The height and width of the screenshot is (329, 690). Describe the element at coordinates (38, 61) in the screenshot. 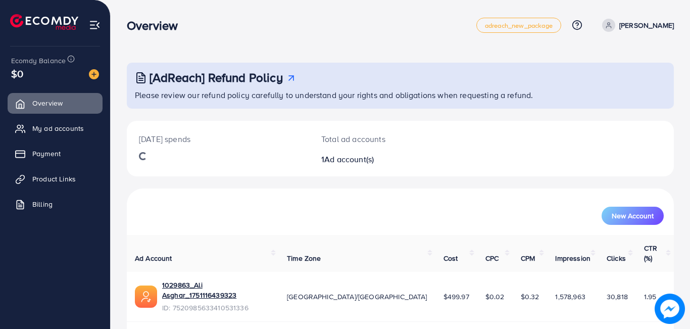

I see `span: Ecomdy Balance` at that location.